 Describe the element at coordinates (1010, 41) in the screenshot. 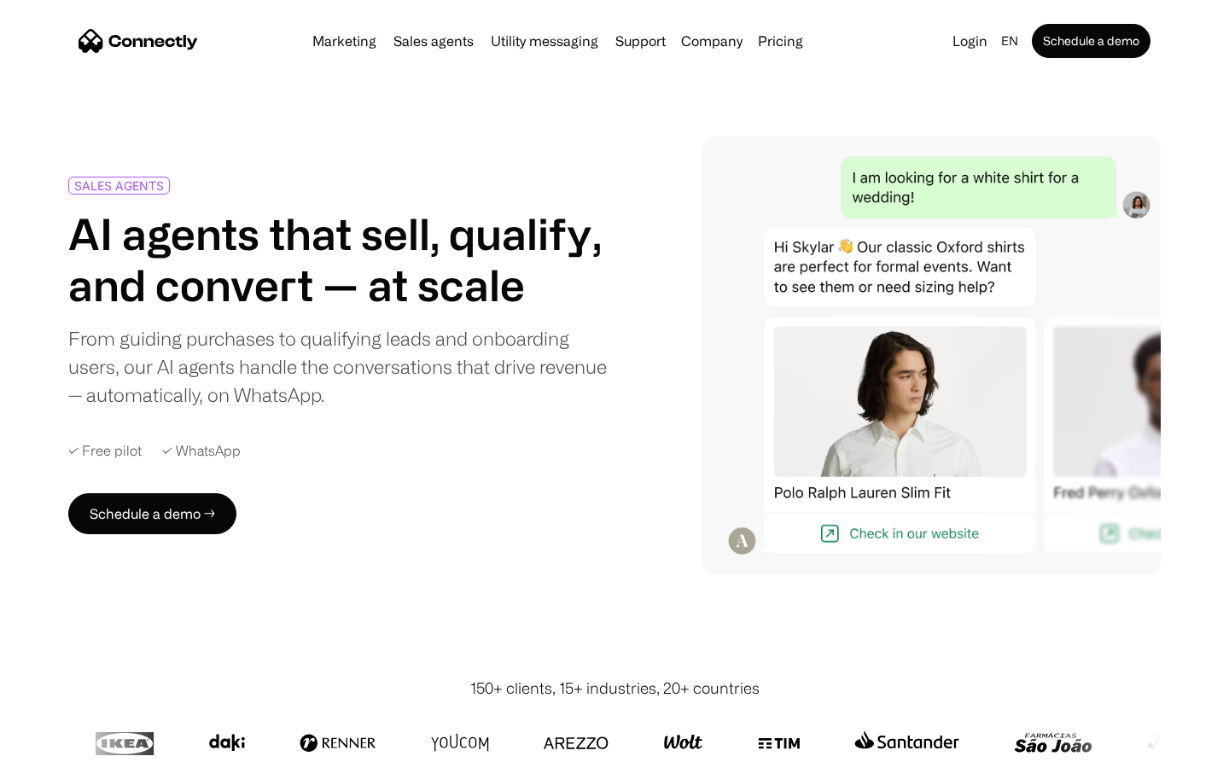

I see `div: en` at that location.